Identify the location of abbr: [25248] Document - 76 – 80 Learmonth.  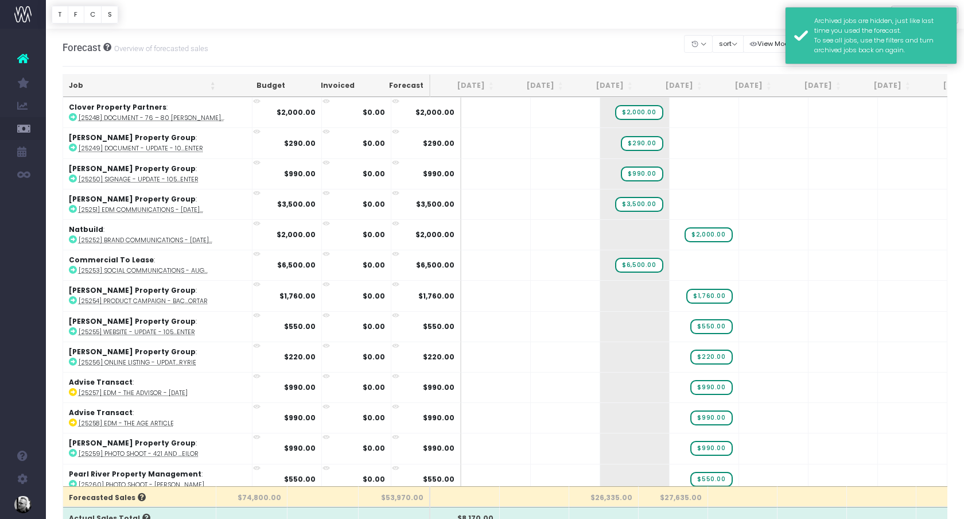
(151, 118).